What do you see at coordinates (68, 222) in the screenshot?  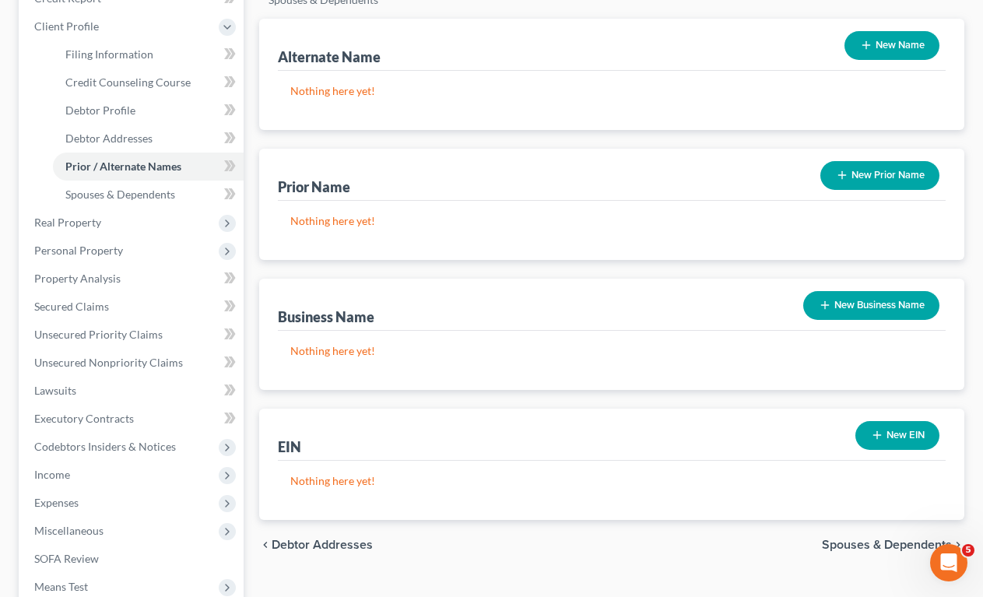 I see `span: Real Property` at bounding box center [68, 222].